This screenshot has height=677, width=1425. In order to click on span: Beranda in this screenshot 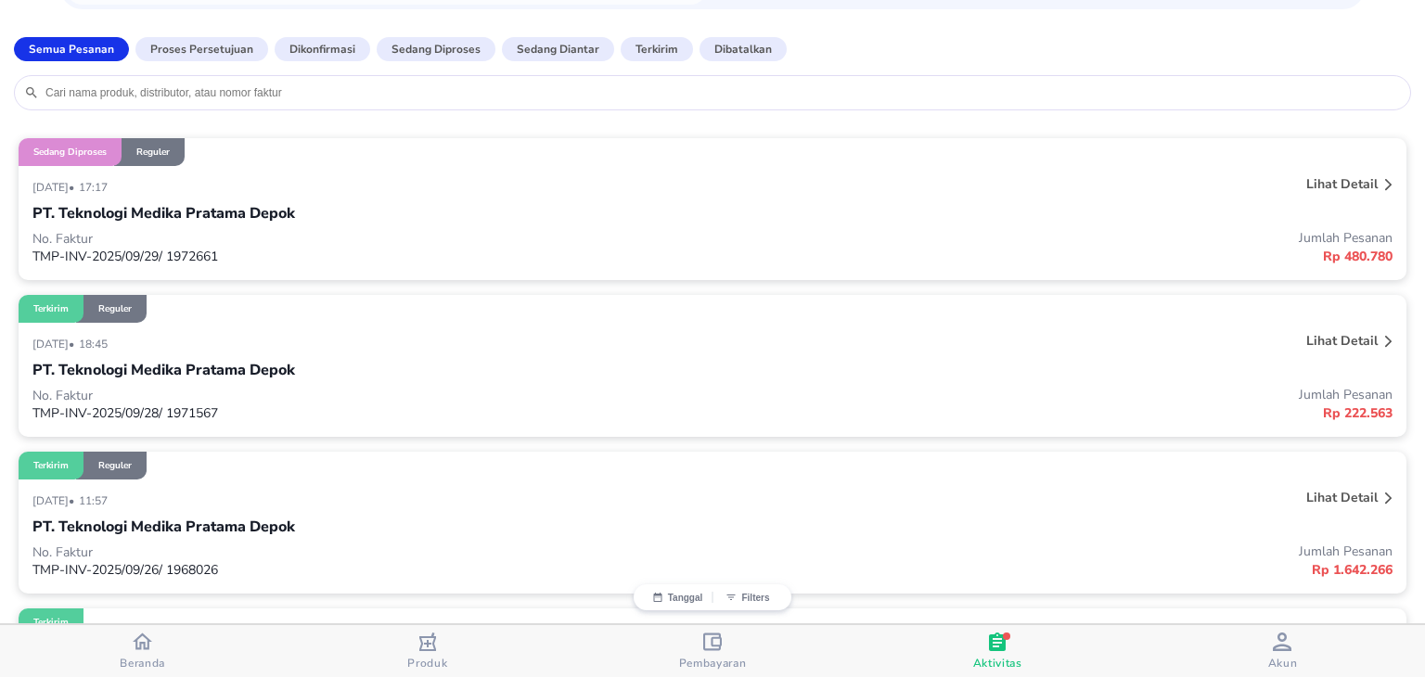, I will do `click(142, 663)`.